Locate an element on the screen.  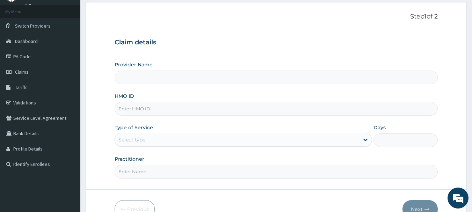
span: Switch Providers is located at coordinates (33, 26).